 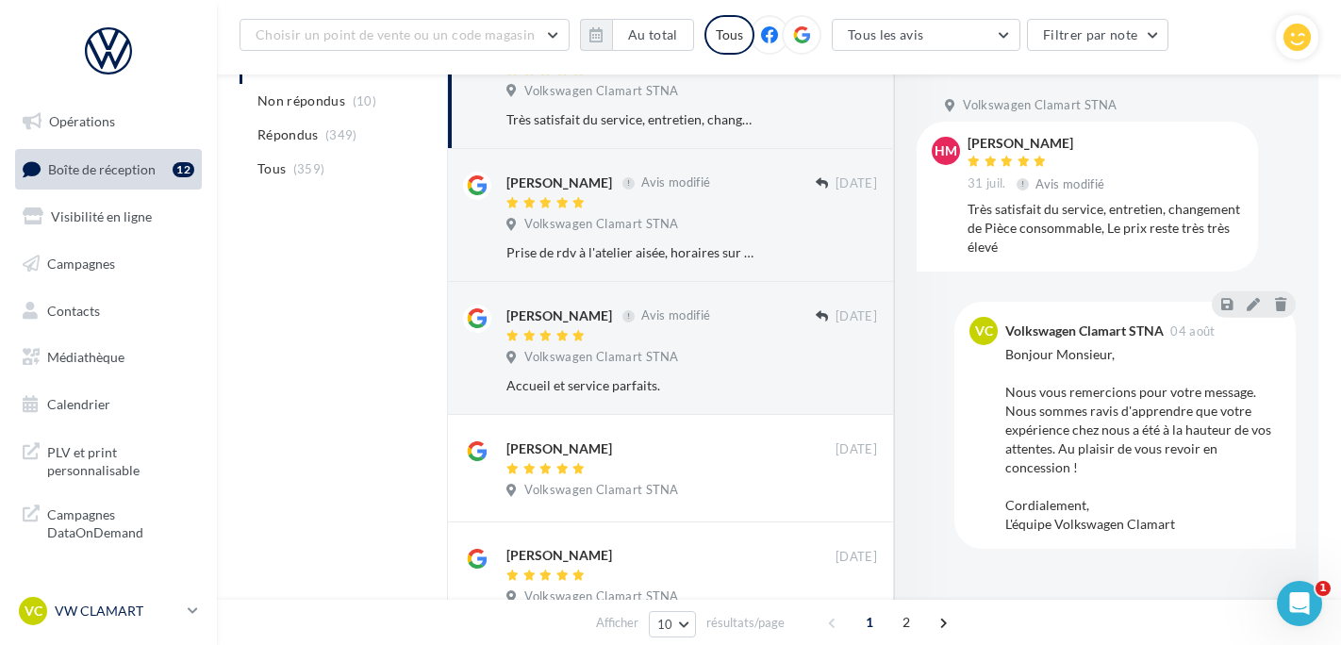 I want to click on span: Contacts, so click(x=74, y=309).